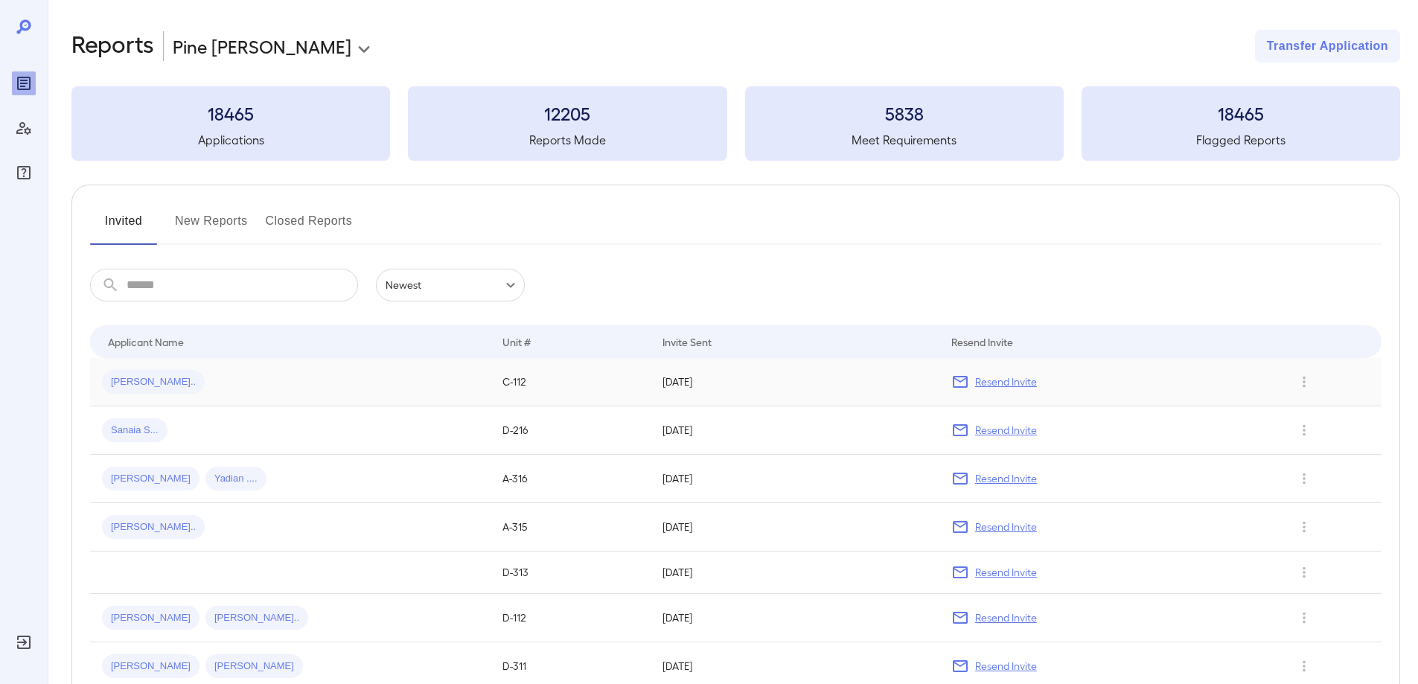  What do you see at coordinates (905, 113) in the screenshot?
I see `h3: 5838` at bounding box center [905, 113].